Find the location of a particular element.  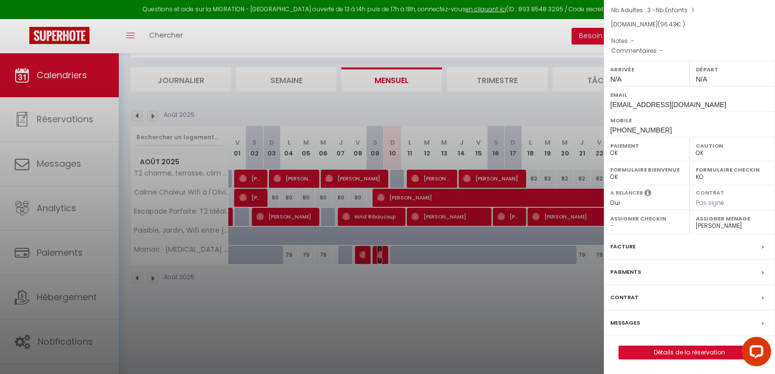

label: Arrivée is located at coordinates (647, 69).